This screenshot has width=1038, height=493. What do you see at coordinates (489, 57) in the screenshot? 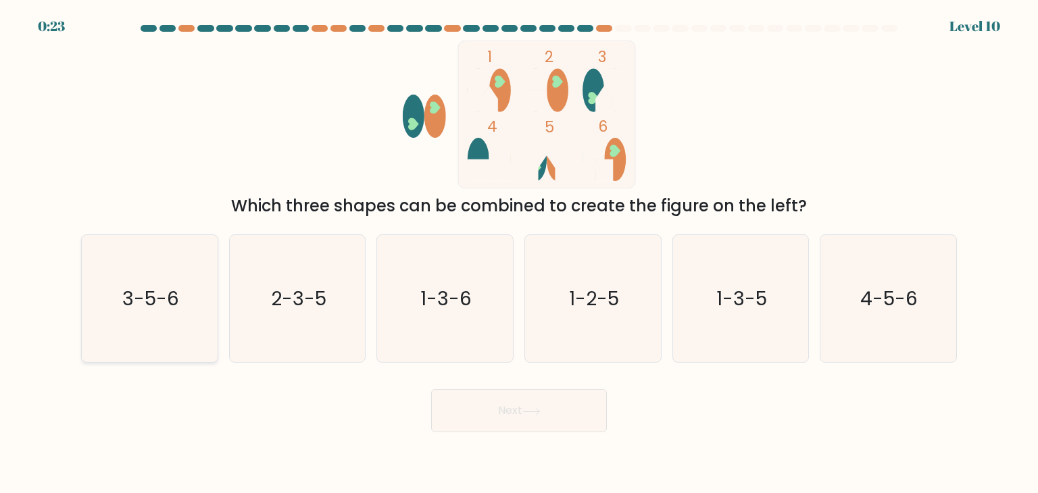
I see `tspan: 1` at bounding box center [489, 57].